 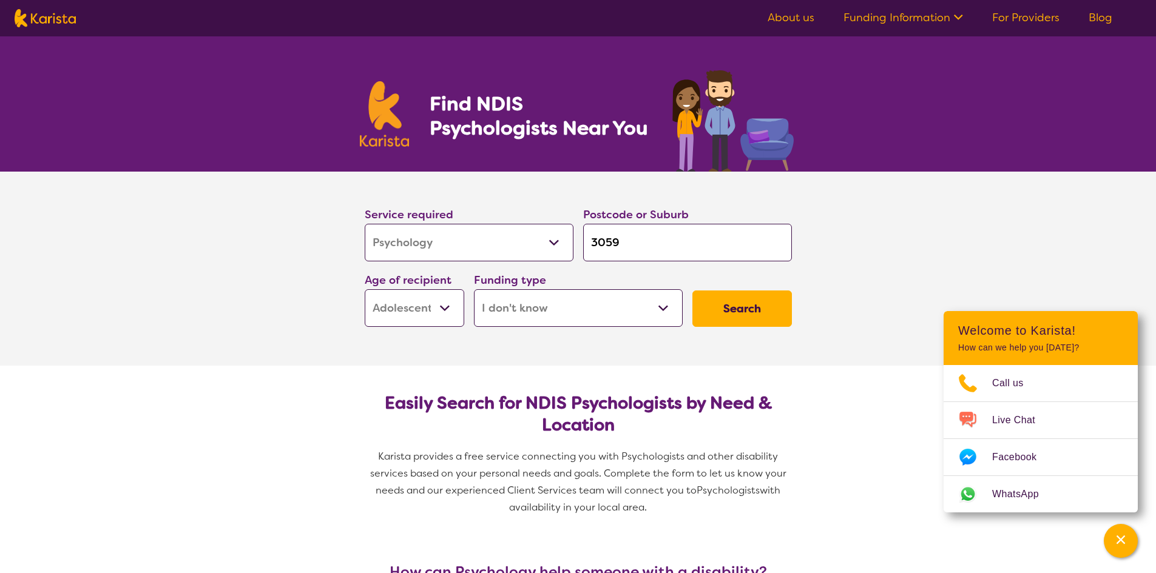 I want to click on button: Search, so click(x=742, y=309).